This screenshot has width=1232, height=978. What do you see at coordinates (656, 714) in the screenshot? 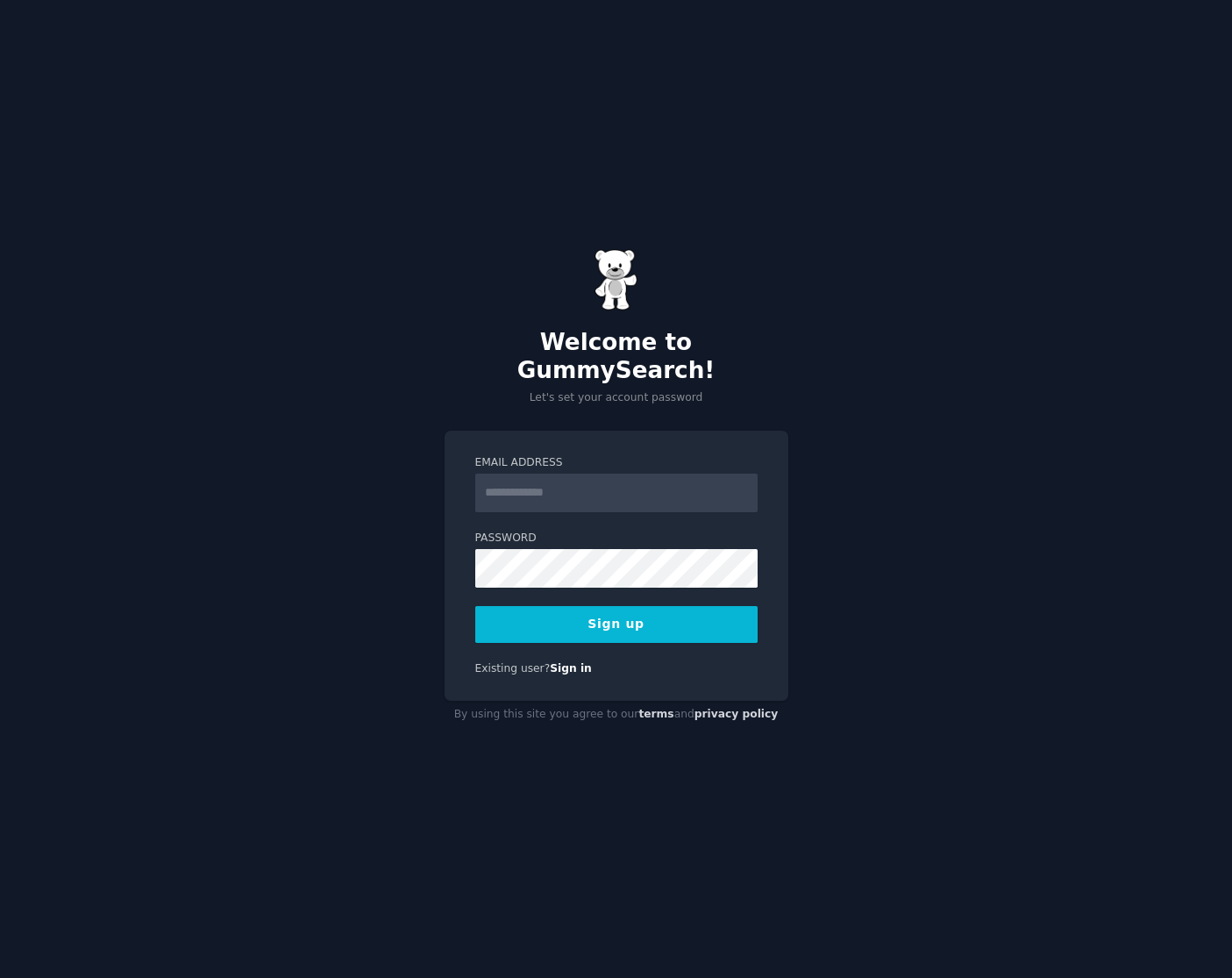
I see `a: terms` at bounding box center [656, 714].